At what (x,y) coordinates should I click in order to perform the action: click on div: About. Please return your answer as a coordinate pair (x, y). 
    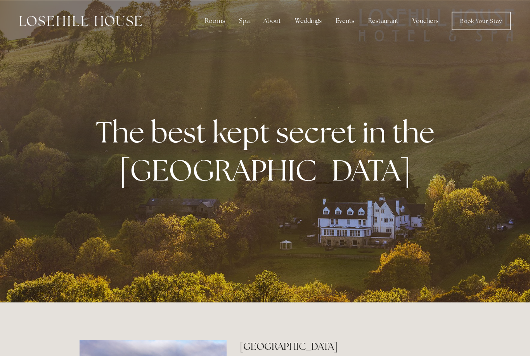
    Looking at the image, I should click on (272, 21).